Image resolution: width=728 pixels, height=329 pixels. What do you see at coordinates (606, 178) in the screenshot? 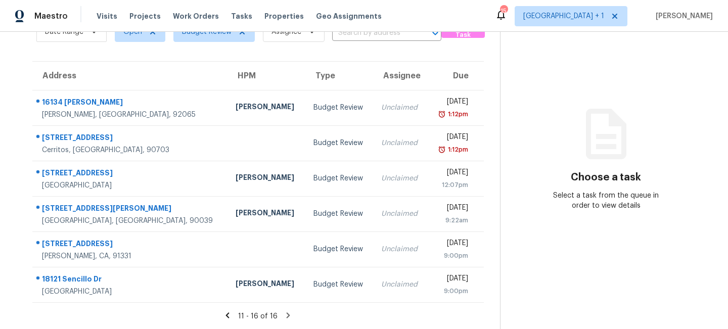
I see `h3: Choose a task` at bounding box center [606, 178].